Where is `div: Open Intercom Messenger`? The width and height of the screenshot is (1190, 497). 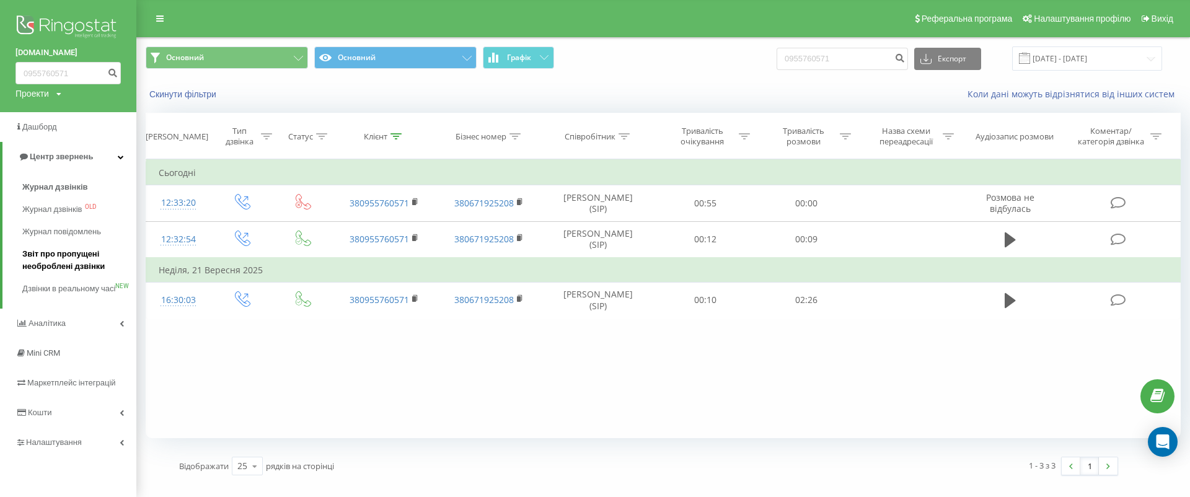 div: Open Intercom Messenger is located at coordinates (1163, 442).